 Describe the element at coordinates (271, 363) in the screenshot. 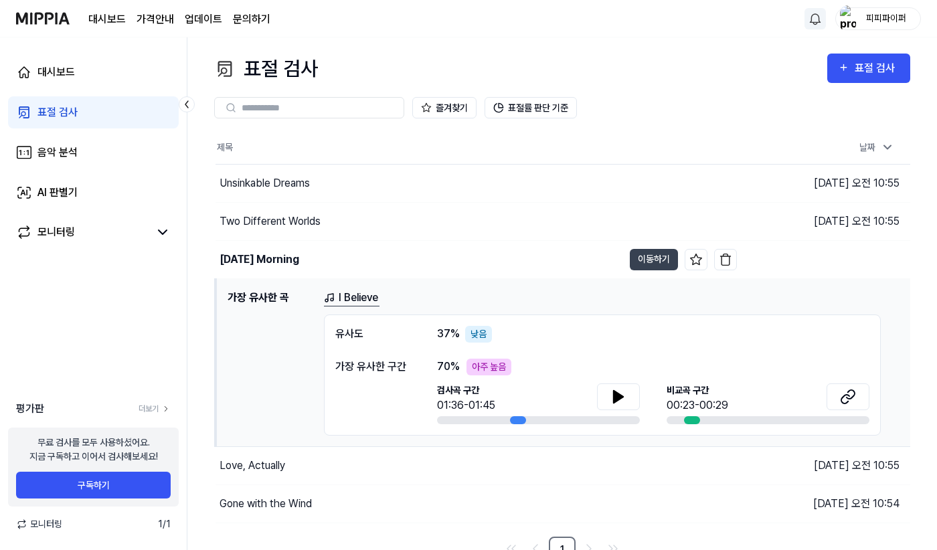

I see `h1: 가장 유사한 곡` at that location.